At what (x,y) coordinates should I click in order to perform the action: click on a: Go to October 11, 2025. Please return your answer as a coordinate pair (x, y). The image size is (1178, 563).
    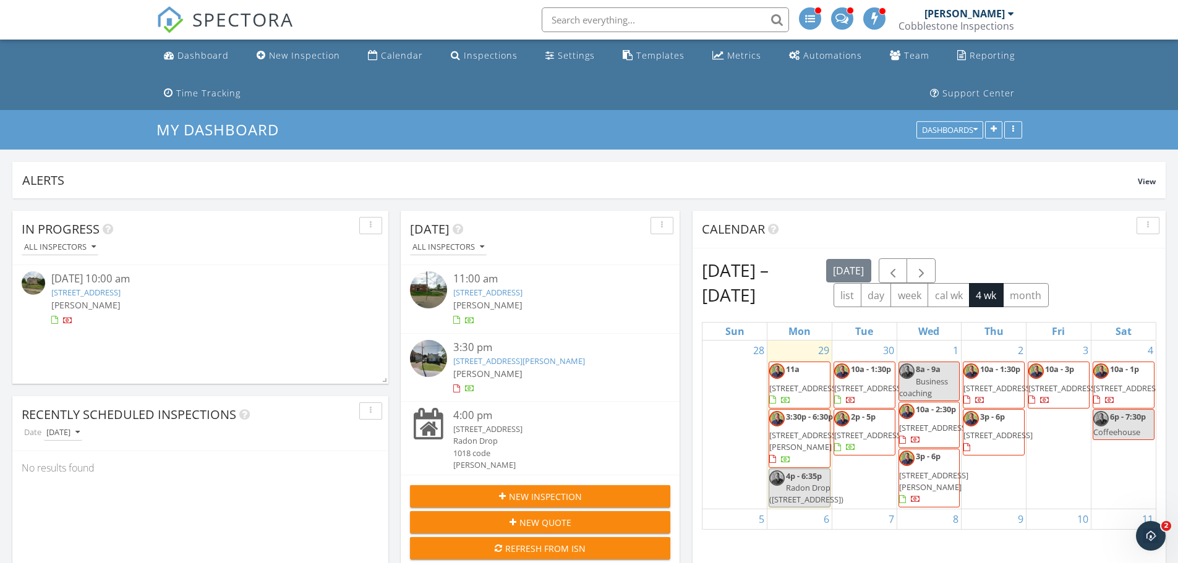
    Looking at the image, I should click on (1147, 519).